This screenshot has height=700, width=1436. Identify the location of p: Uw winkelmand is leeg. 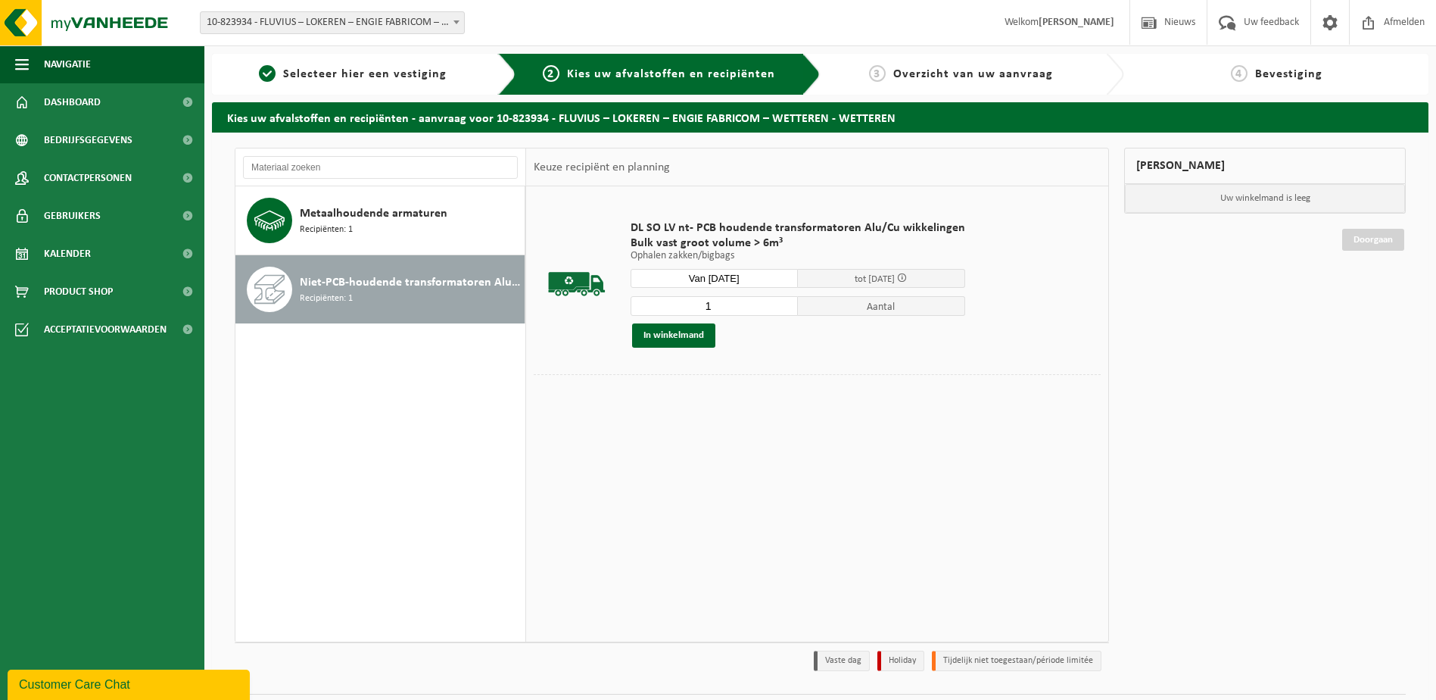
(1265, 198).